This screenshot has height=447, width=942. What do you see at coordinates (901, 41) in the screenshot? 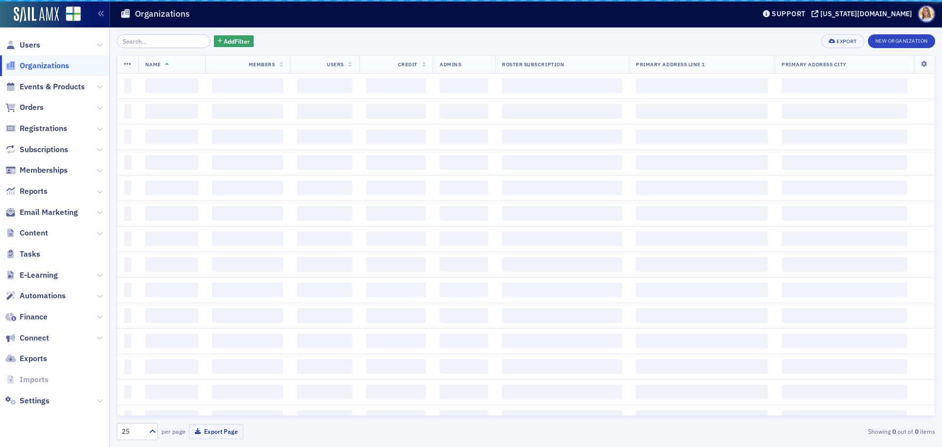
I see `button: New Organization` at bounding box center [901, 41].